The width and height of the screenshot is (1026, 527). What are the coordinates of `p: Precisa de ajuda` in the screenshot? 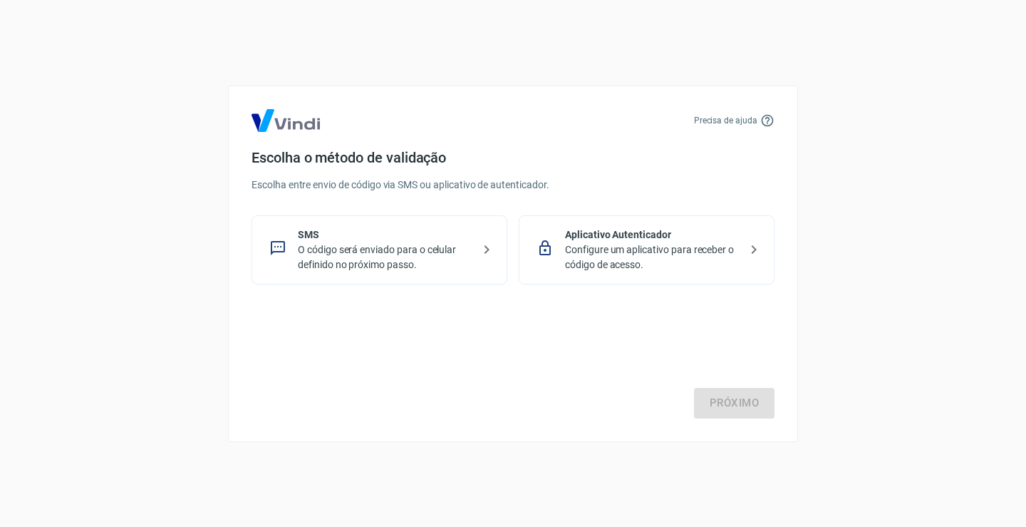 It's located at (726, 120).